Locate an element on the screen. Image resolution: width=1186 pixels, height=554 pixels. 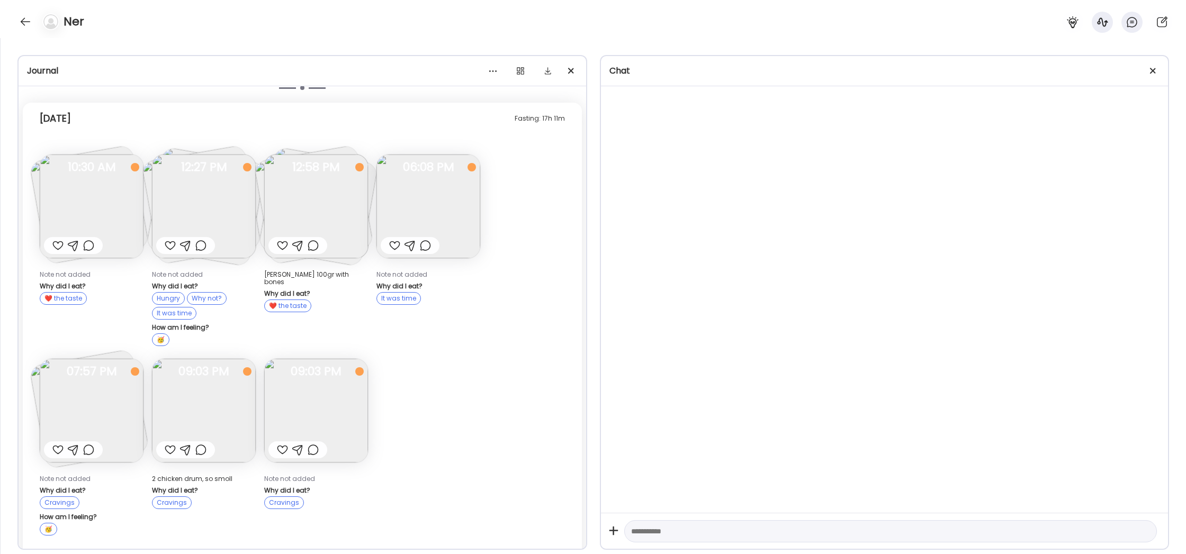
img: images%2FtZMCKSX2sFOY2rKPbVoB8COULQM2%2FbS5BqrILaqZaTLsOtg0z%2F1OpEvh2Z21IyCFgbKqlM_240 is located at coordinates (92, 411).